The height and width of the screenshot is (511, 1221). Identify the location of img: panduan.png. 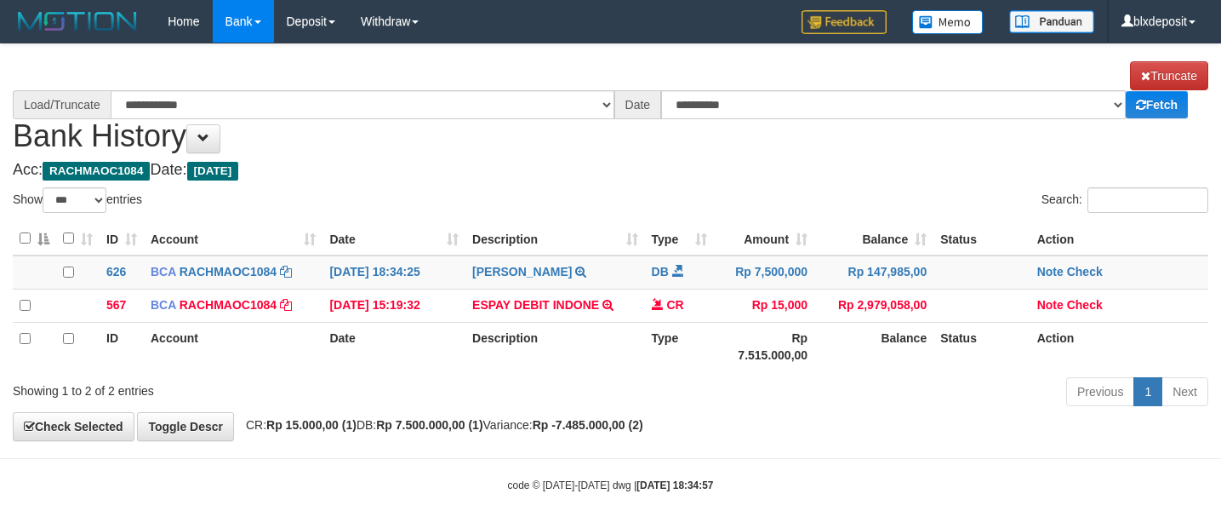
(1052, 21).